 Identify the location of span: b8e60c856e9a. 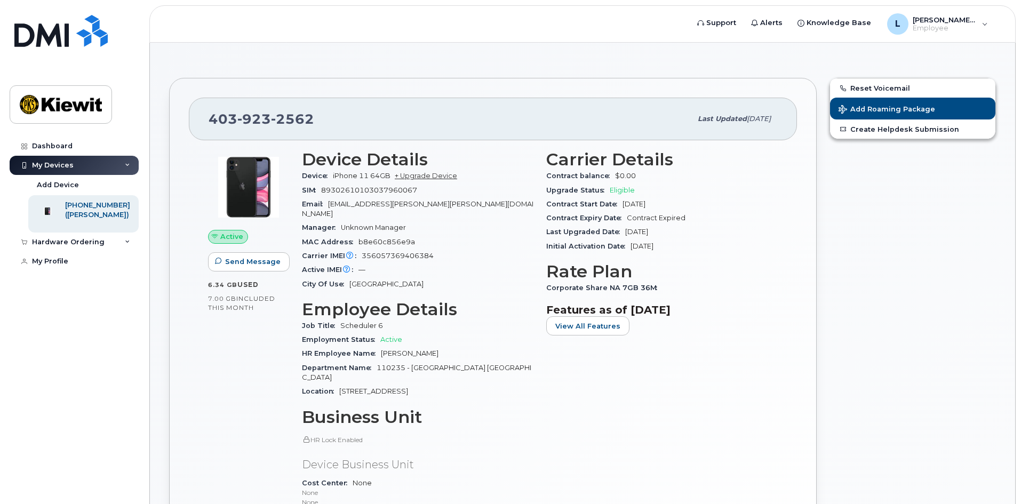
(387, 242).